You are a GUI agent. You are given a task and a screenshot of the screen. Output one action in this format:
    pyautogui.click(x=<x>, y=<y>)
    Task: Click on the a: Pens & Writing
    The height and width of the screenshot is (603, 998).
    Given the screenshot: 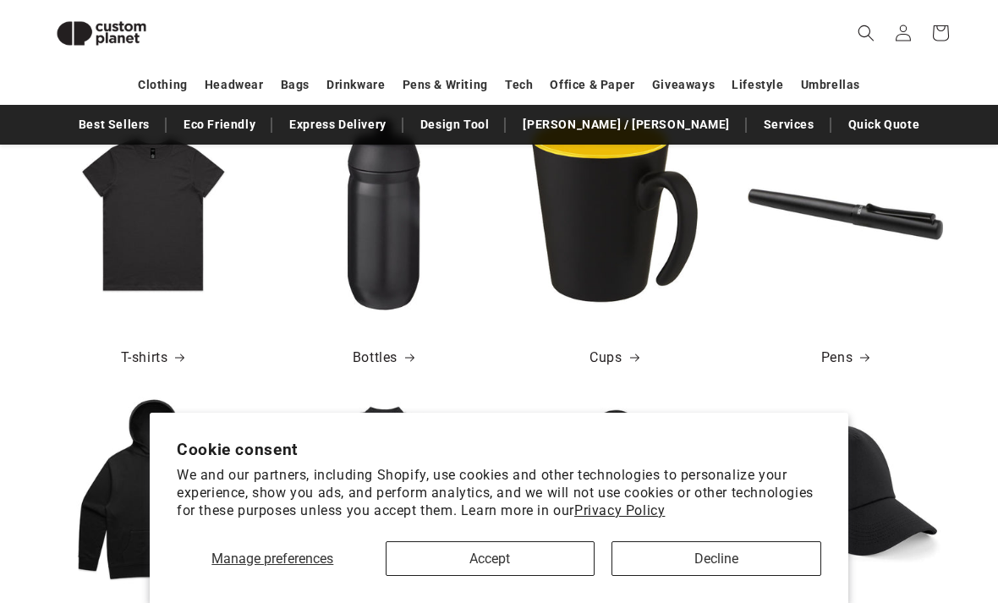 What is the action you would take?
    pyautogui.click(x=445, y=85)
    